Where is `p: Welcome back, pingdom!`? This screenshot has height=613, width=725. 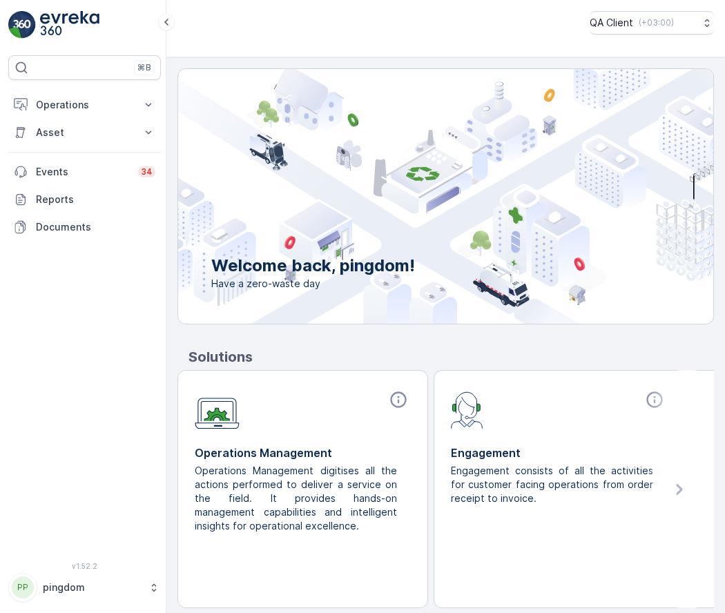
p: Welcome back, pingdom! is located at coordinates (313, 266).